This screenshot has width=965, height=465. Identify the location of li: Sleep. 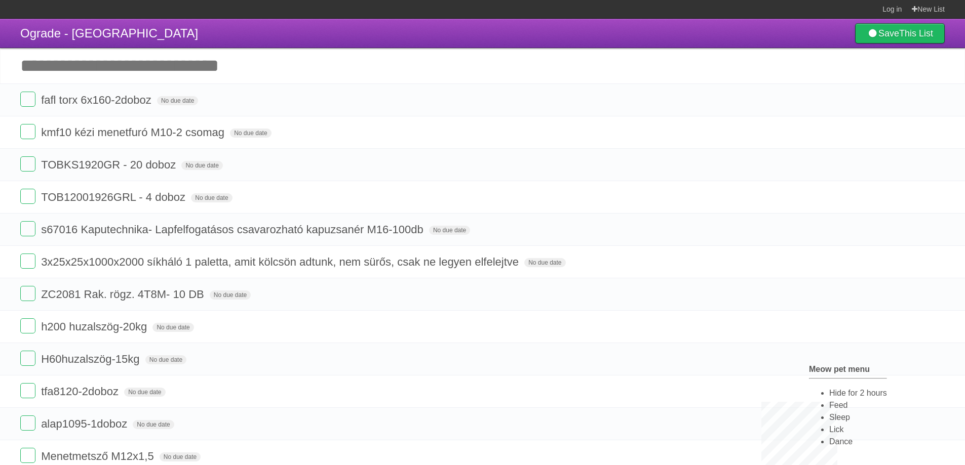
(858, 418).